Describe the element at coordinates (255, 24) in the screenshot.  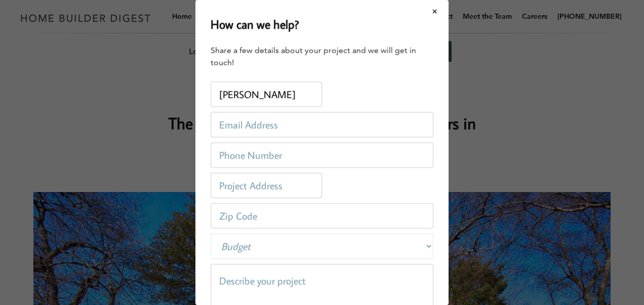
I see `h2: How can we help?` at that location.